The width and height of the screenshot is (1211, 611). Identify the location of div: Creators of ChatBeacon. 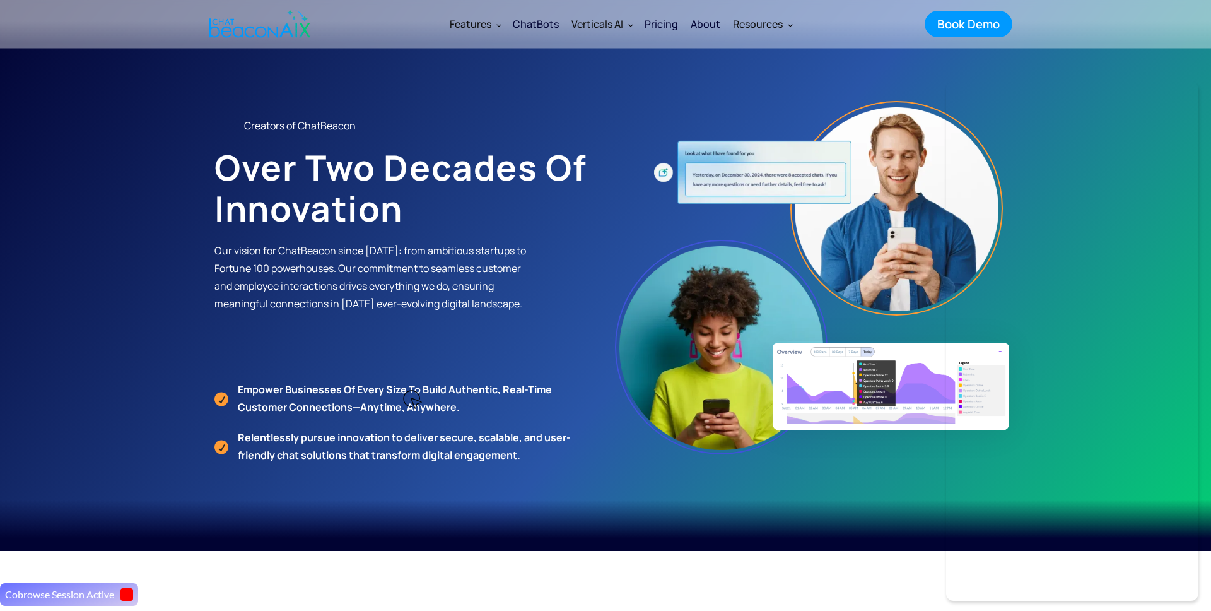
(300, 126).